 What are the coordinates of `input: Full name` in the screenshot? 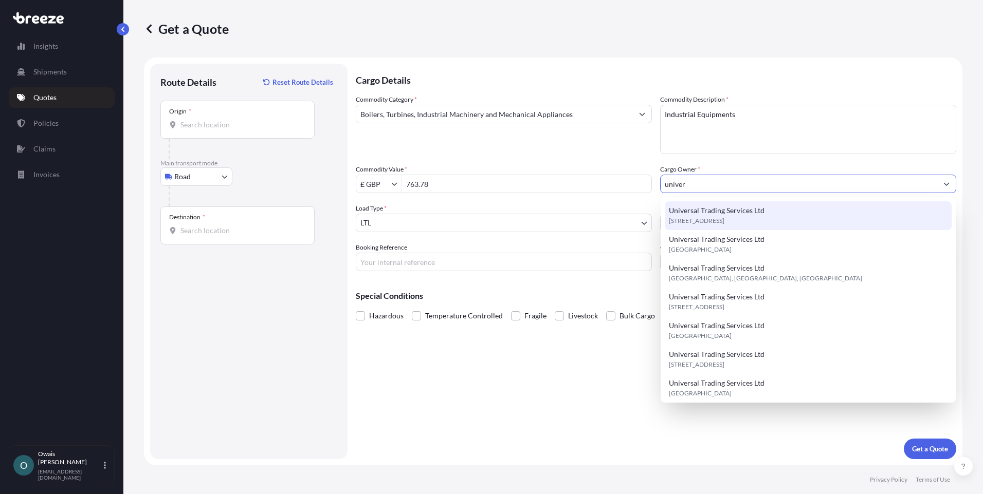 It's located at (799, 184).